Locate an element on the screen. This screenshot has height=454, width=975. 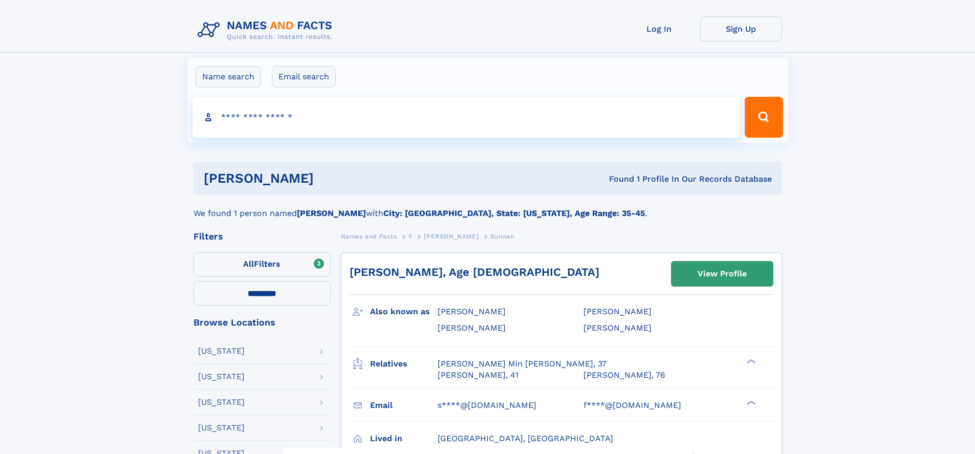
div: View Profile is located at coordinates (722, 274).